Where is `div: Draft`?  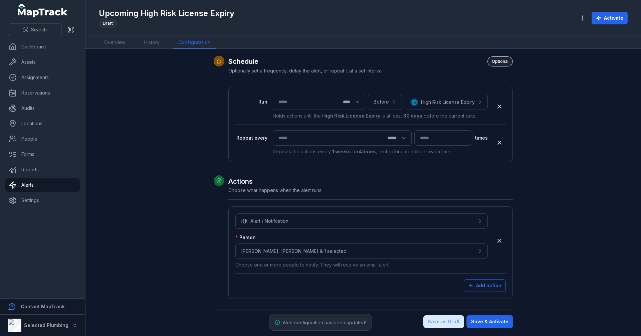 div: Draft is located at coordinates (108, 23).